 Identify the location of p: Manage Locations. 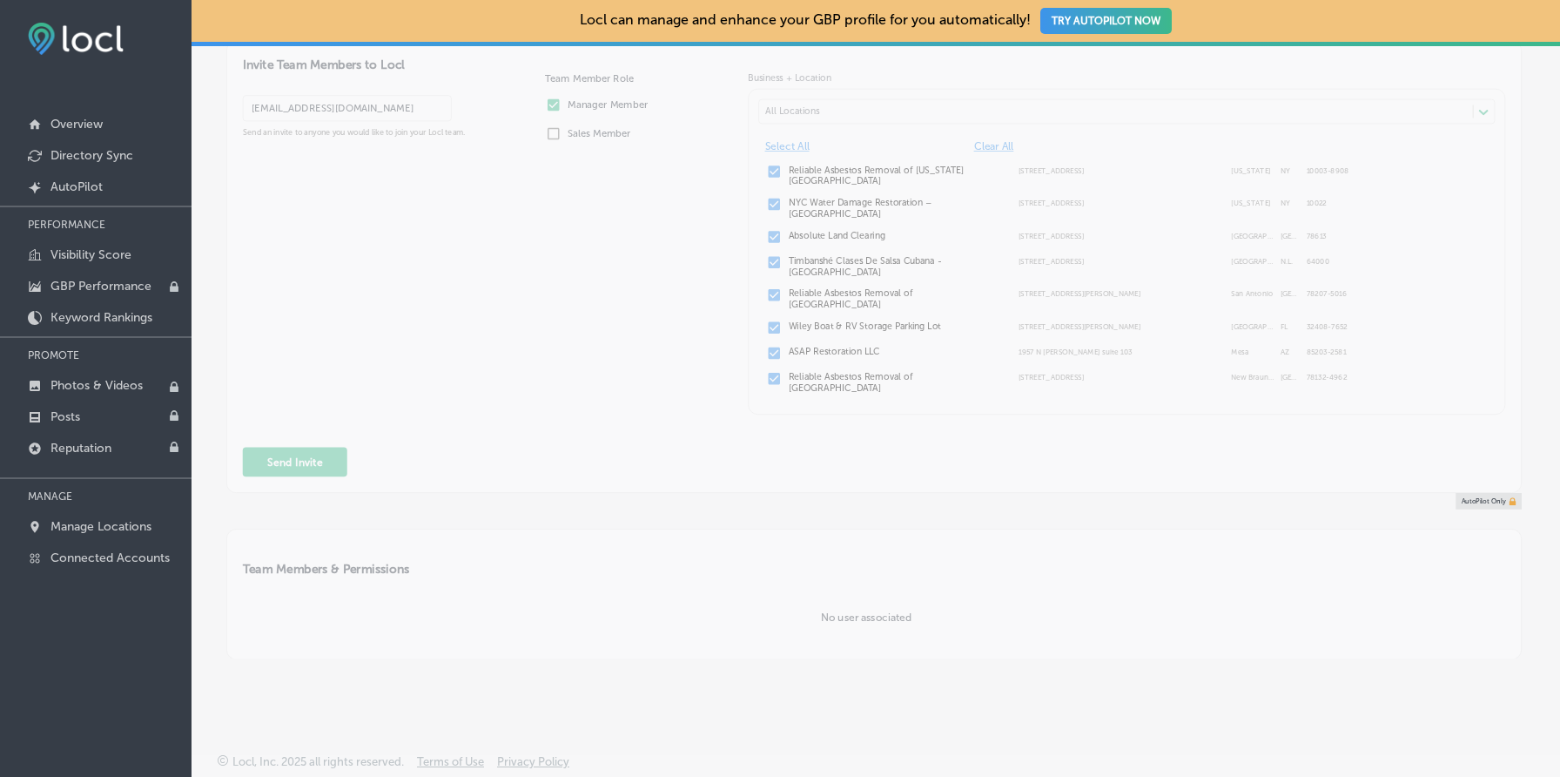
(101, 526).